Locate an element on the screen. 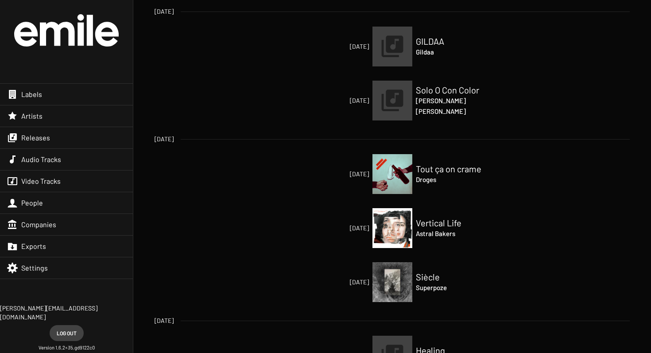 The image size is (651, 353). span: Labels is located at coordinates (31, 94).